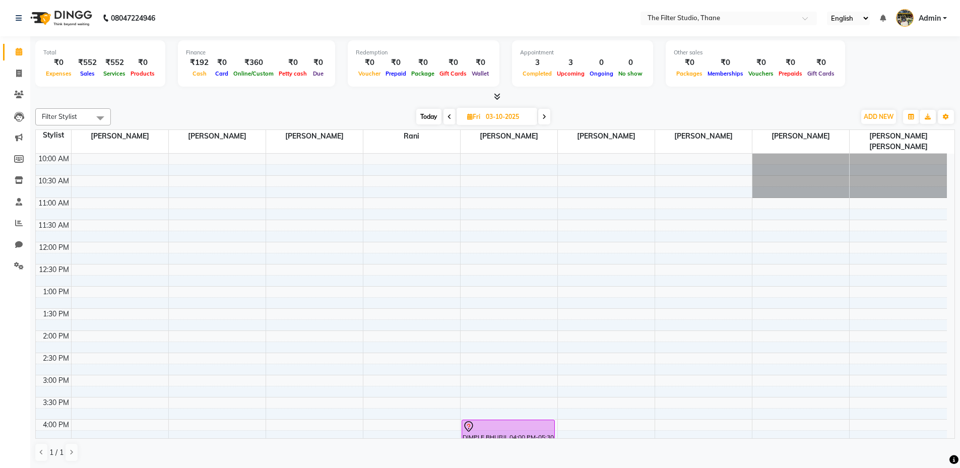  What do you see at coordinates (474, 116) in the screenshot?
I see `span: Fri` at bounding box center [474, 116].